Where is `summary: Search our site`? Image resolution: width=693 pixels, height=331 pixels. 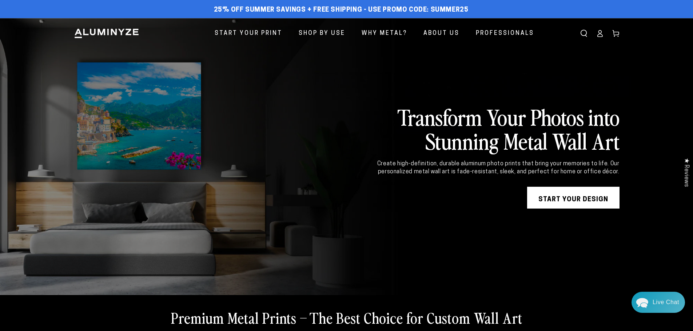
summary: Search our site is located at coordinates (584, 33).